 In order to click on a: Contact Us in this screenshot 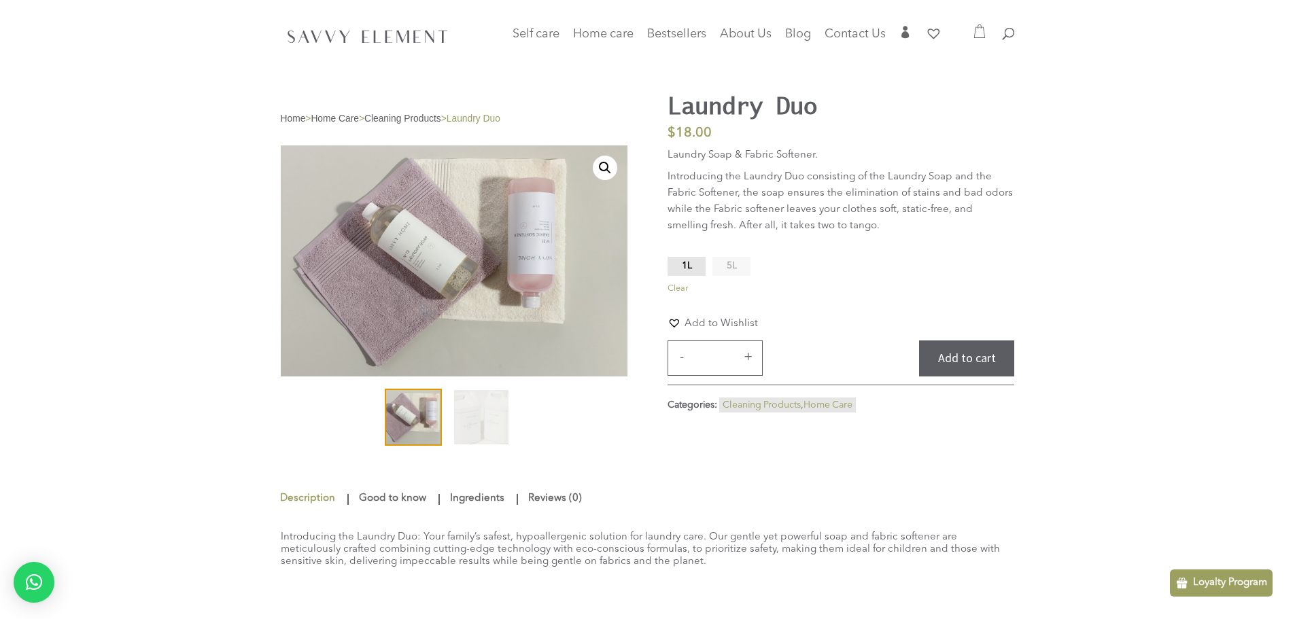, I will do `click(855, 39)`.